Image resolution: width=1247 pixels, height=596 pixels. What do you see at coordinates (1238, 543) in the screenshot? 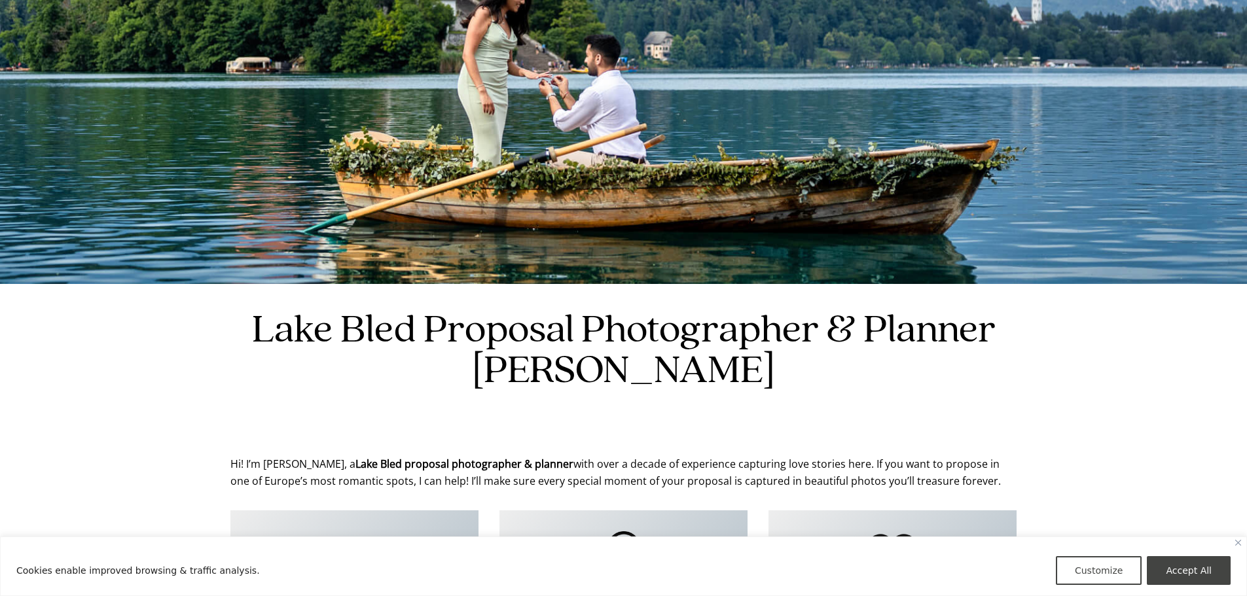
I see `button: Close` at bounding box center [1238, 543].